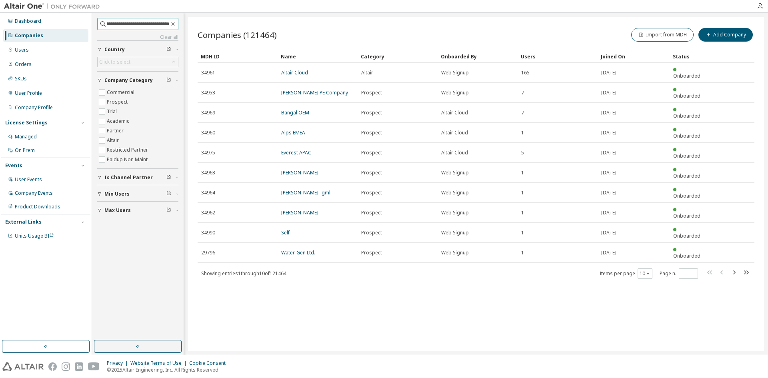  Describe the element at coordinates (128, 150) in the screenshot. I see `label: Restricted Partner` at that location.